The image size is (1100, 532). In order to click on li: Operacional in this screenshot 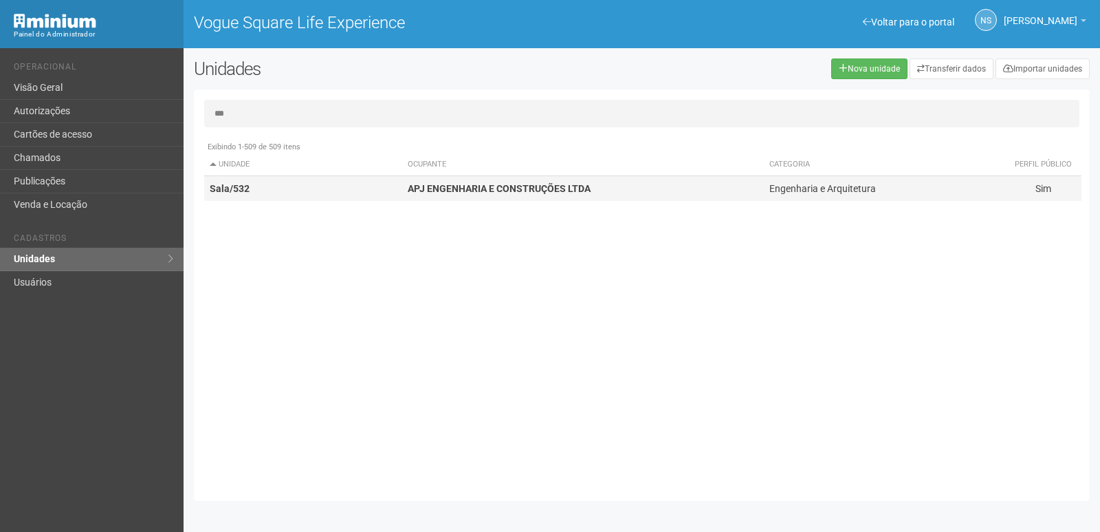, I will do `click(94, 69)`.